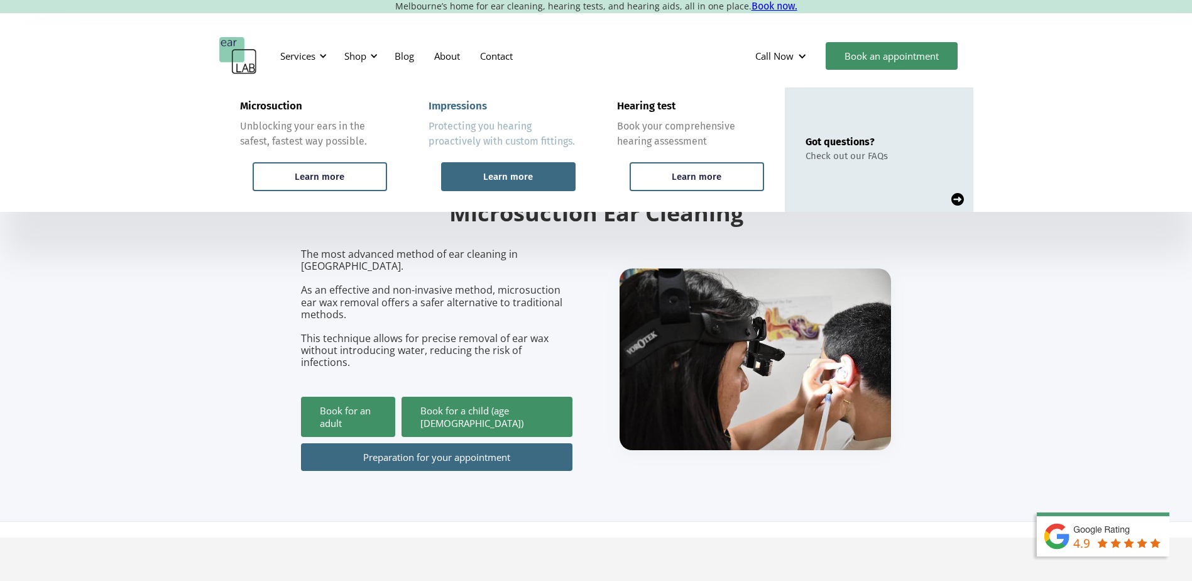  I want to click on div: Hearing test, so click(646, 106).